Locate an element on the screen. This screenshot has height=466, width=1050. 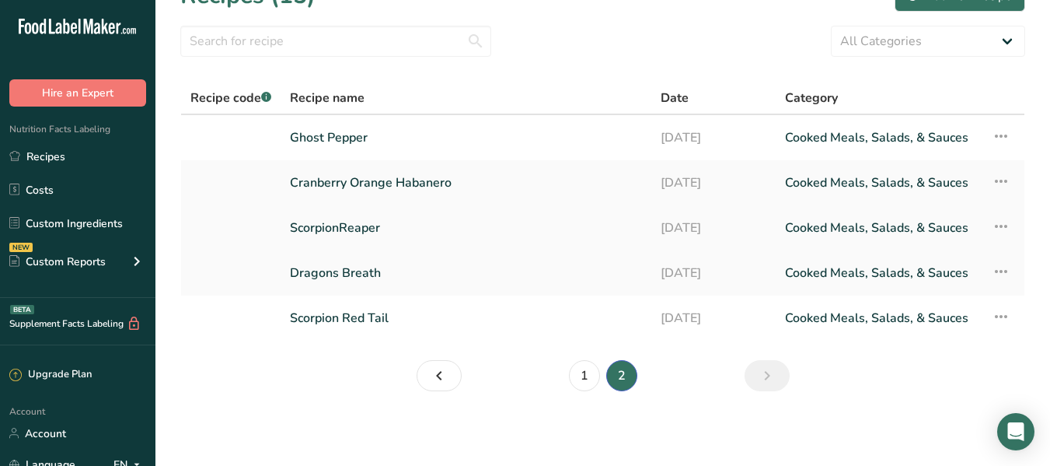
span: Category is located at coordinates (812, 98).